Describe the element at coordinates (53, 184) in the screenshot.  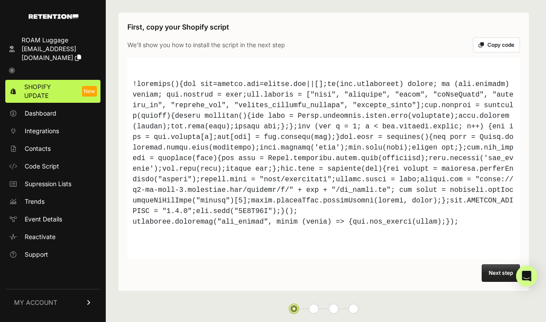
I see `a: Supression Lists` at that location.